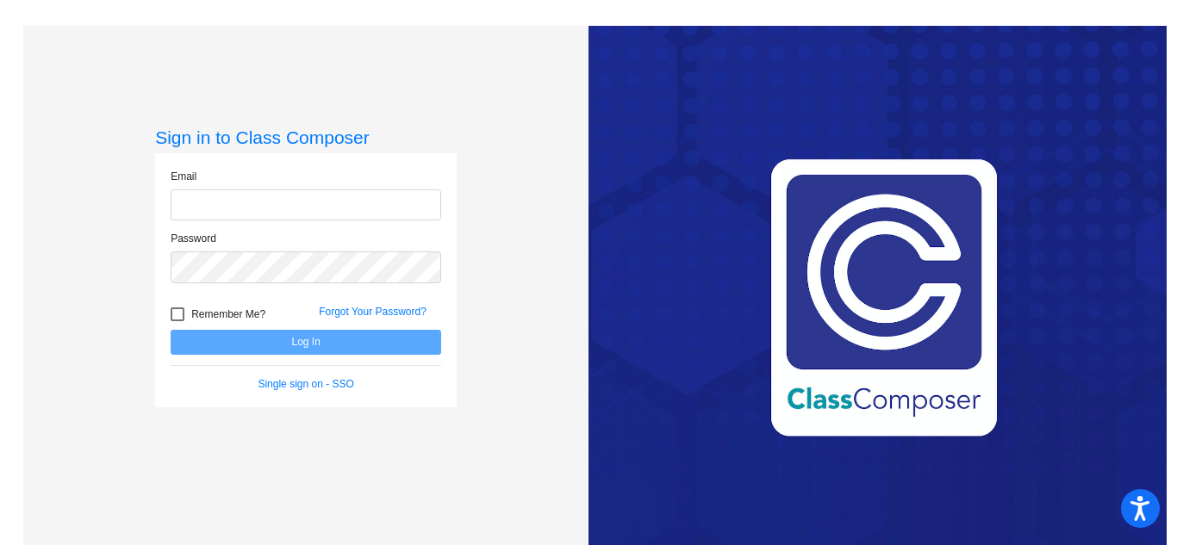 This screenshot has height=545, width=1177. What do you see at coordinates (228, 315) in the screenshot?
I see `span: Remember Me?` at bounding box center [228, 315].